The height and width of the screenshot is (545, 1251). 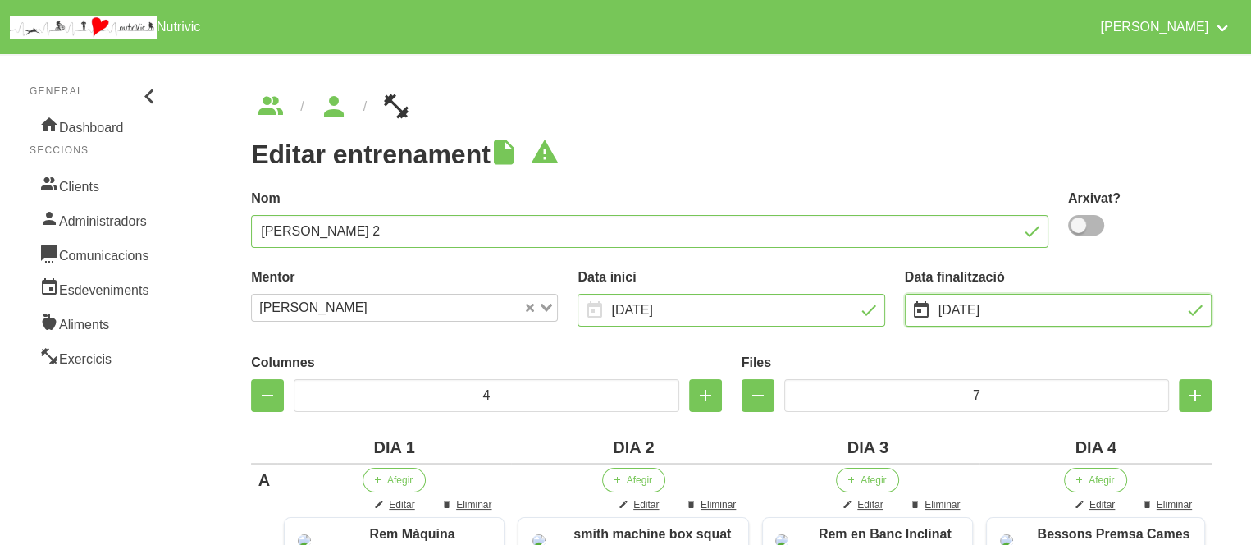 I want to click on div: DIA 2, so click(x=633, y=447).